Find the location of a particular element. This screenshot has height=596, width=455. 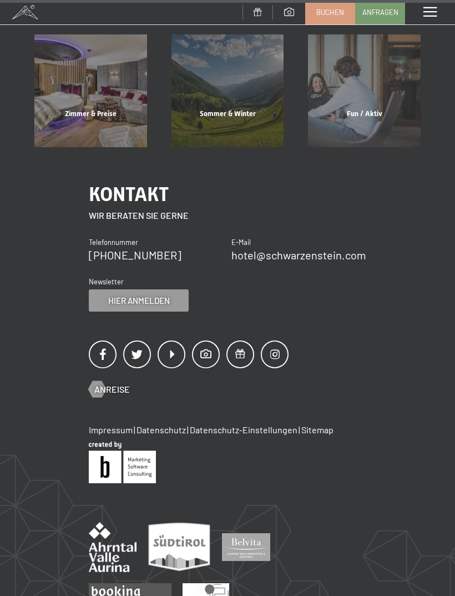

span: Telefonnummer is located at coordinates (113, 242).